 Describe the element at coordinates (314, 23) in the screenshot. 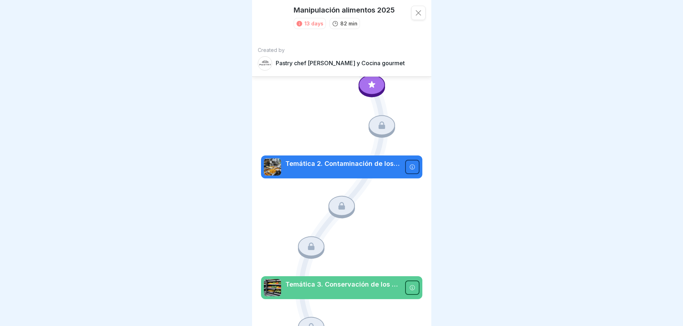

I see `div: 13 days` at that location.